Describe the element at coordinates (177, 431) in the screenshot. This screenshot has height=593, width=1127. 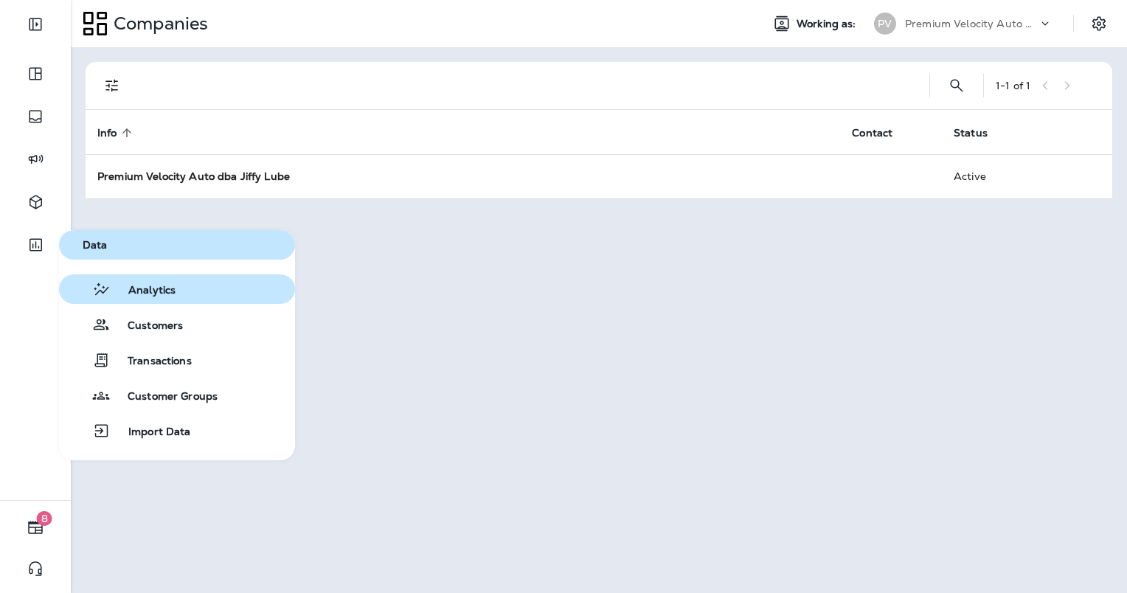
I see `button: Import Data` at that location.